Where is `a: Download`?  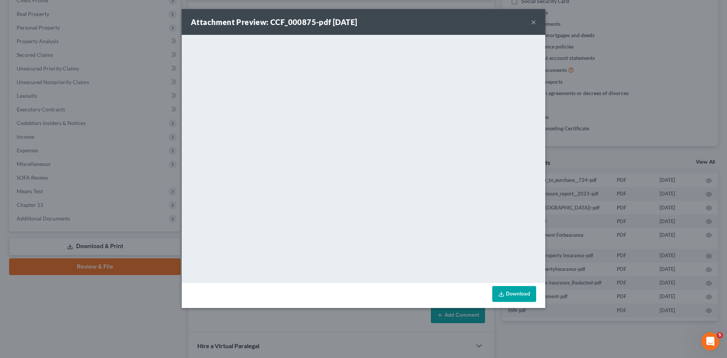 a: Download is located at coordinates (514, 294).